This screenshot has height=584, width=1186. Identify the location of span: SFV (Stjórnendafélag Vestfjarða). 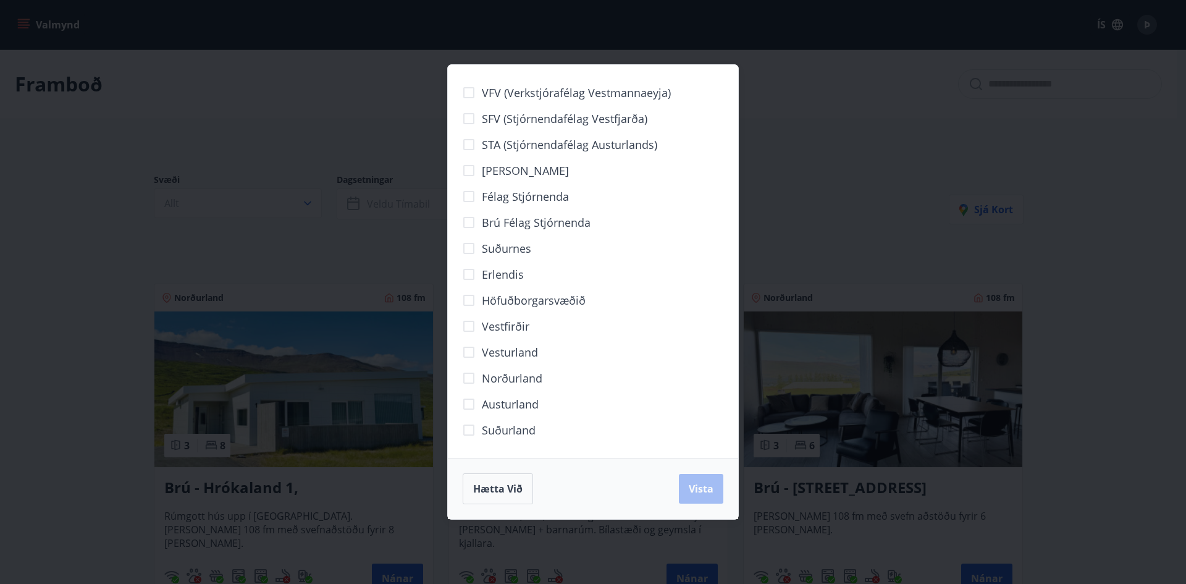
(564, 119).